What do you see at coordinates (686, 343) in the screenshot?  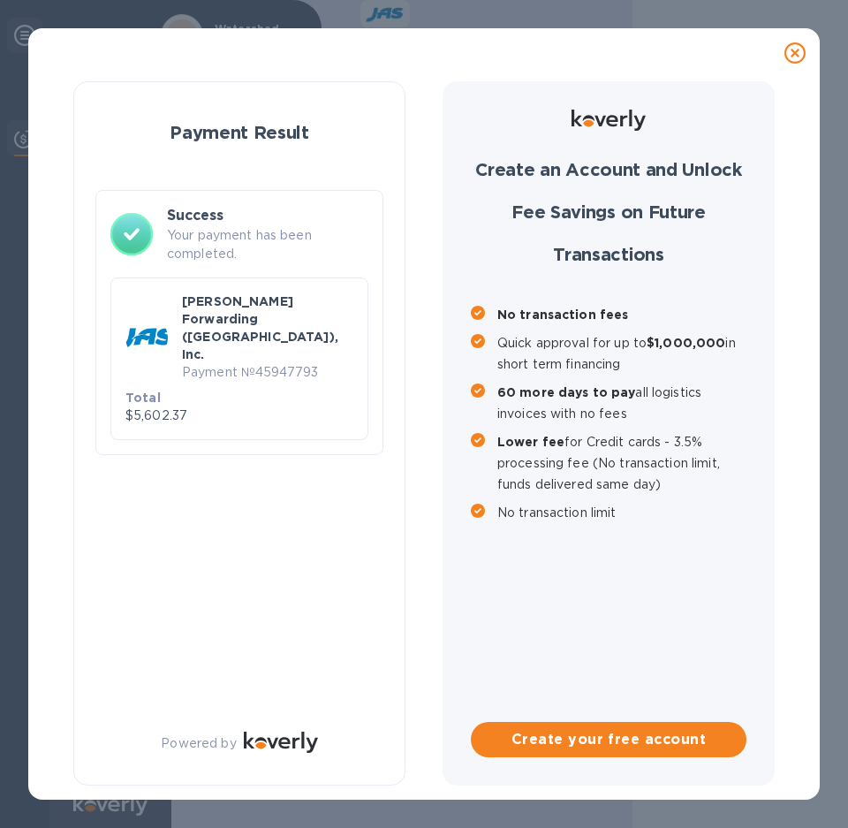 I see `b: $1,000,000` at bounding box center [686, 343].